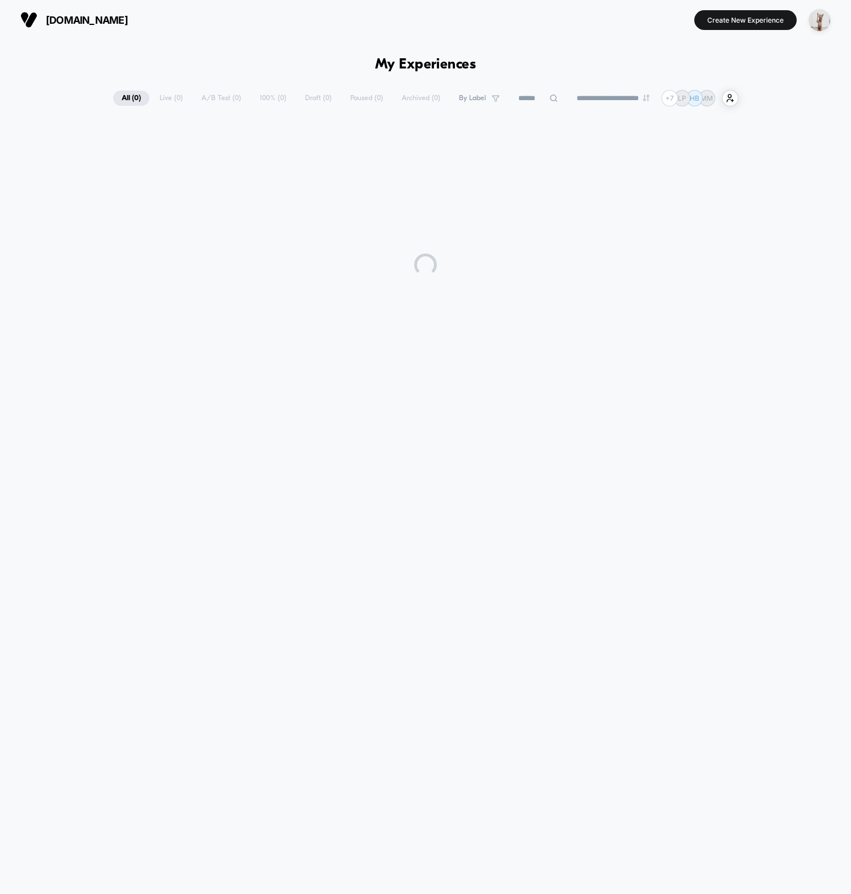  Describe the element at coordinates (131, 98) in the screenshot. I see `span: All ( 0 )` at that location.